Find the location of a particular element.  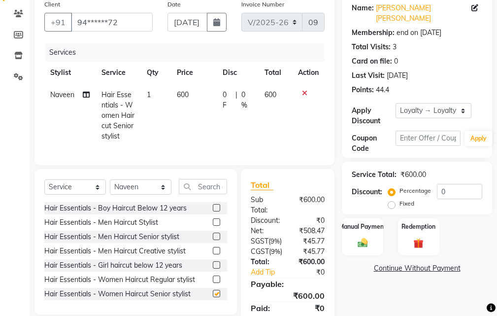

div: Hair Essentials - Women Haircut Senior stylist is located at coordinates (117, 293).